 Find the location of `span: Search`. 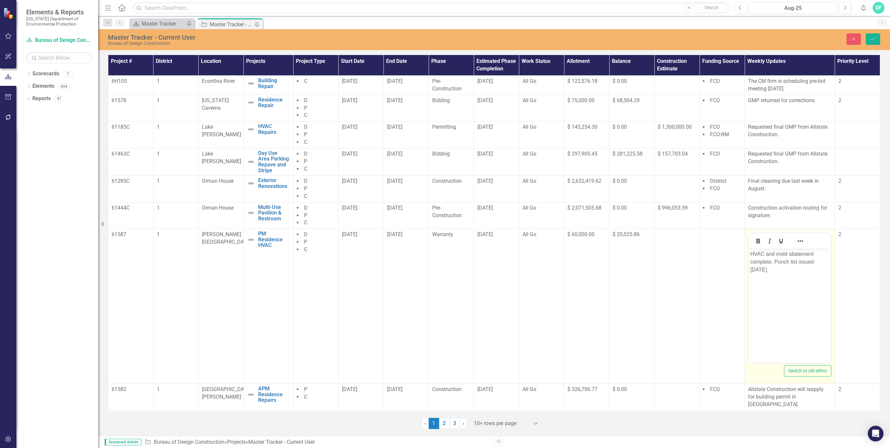

span: Search is located at coordinates (711, 8).